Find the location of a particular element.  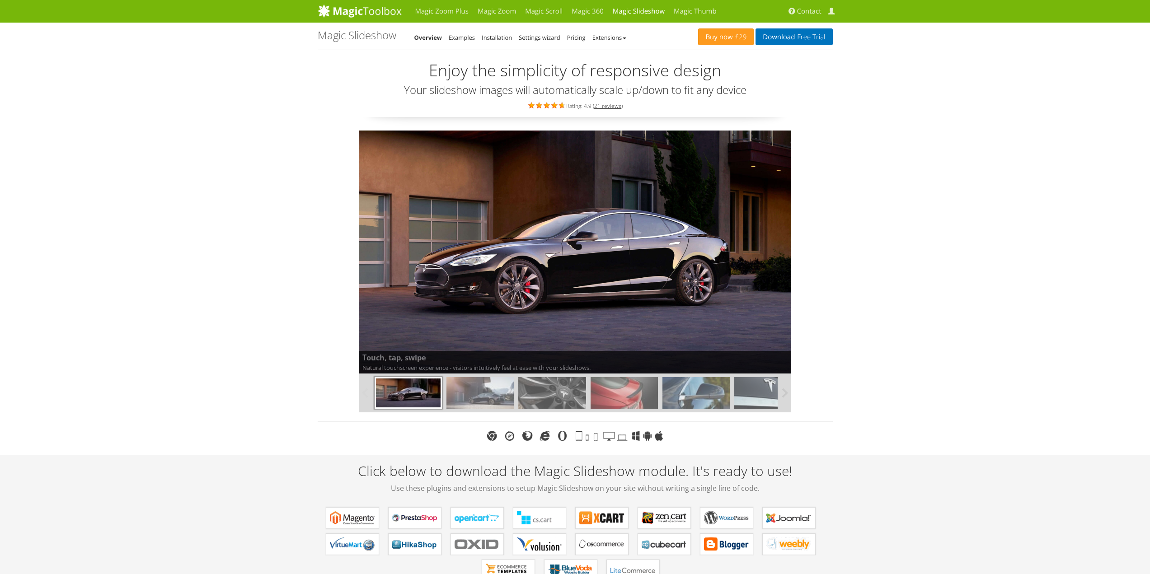

span: Free Trial is located at coordinates (810, 37).